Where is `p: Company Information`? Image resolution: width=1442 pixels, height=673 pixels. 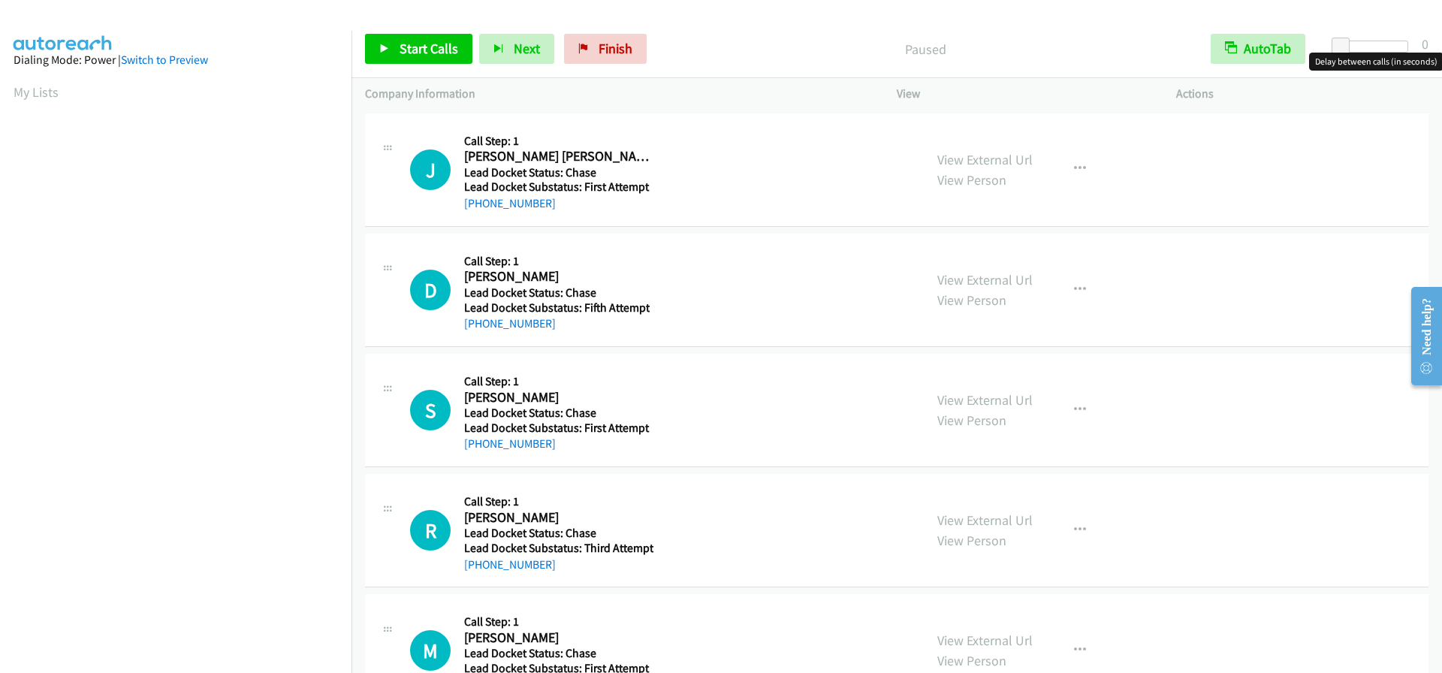
p: Company Information is located at coordinates (617, 94).